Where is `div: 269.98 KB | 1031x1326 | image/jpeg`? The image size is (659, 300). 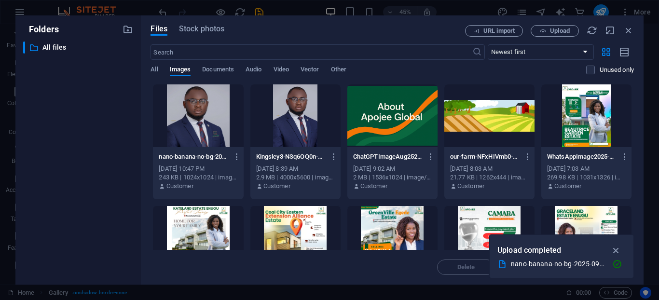
div: 269.98 KB | 1031x1326 | image/jpeg is located at coordinates (586, 178).